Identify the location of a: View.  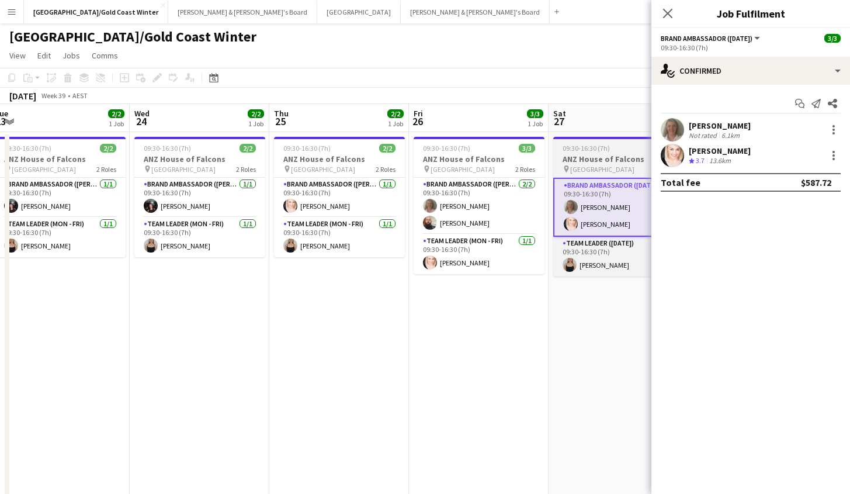
(18, 55).